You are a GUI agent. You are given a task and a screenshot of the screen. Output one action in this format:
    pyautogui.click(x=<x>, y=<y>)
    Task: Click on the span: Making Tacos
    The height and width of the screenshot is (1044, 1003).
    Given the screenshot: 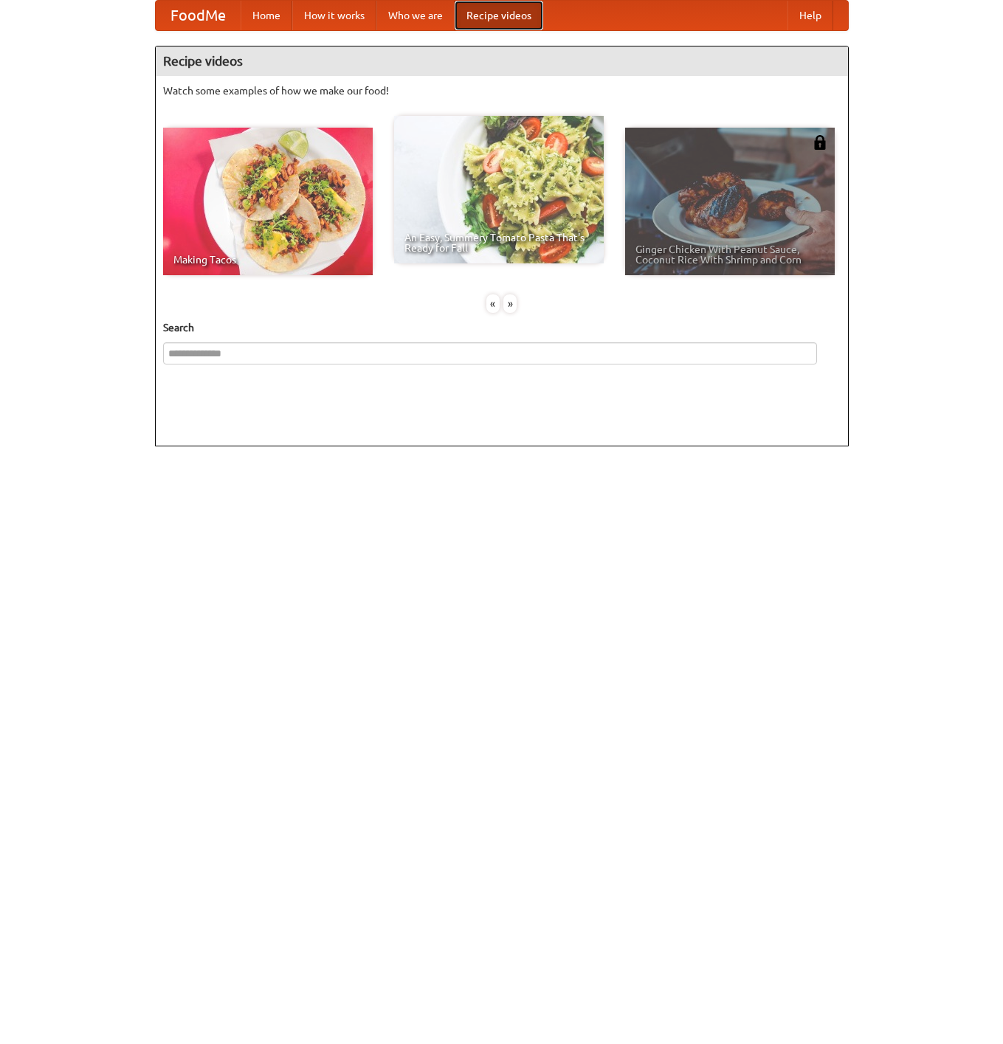 What is the action you would take?
    pyautogui.click(x=268, y=260)
    